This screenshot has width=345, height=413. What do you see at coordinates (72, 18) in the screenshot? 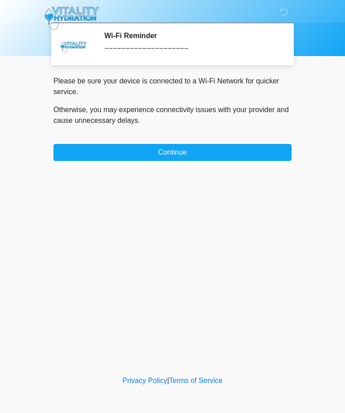
I see `img: Vitality Hydration Logo` at bounding box center [72, 18].